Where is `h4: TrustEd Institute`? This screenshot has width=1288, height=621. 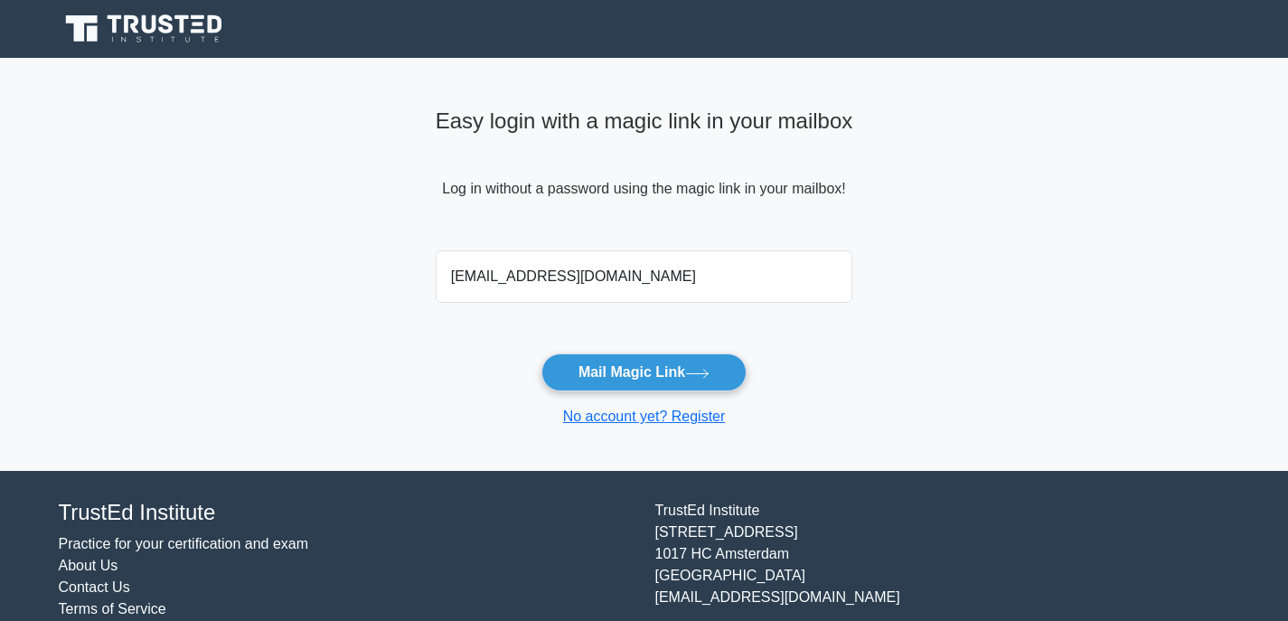
h4: TrustEd Institute is located at coordinates (346, 513).